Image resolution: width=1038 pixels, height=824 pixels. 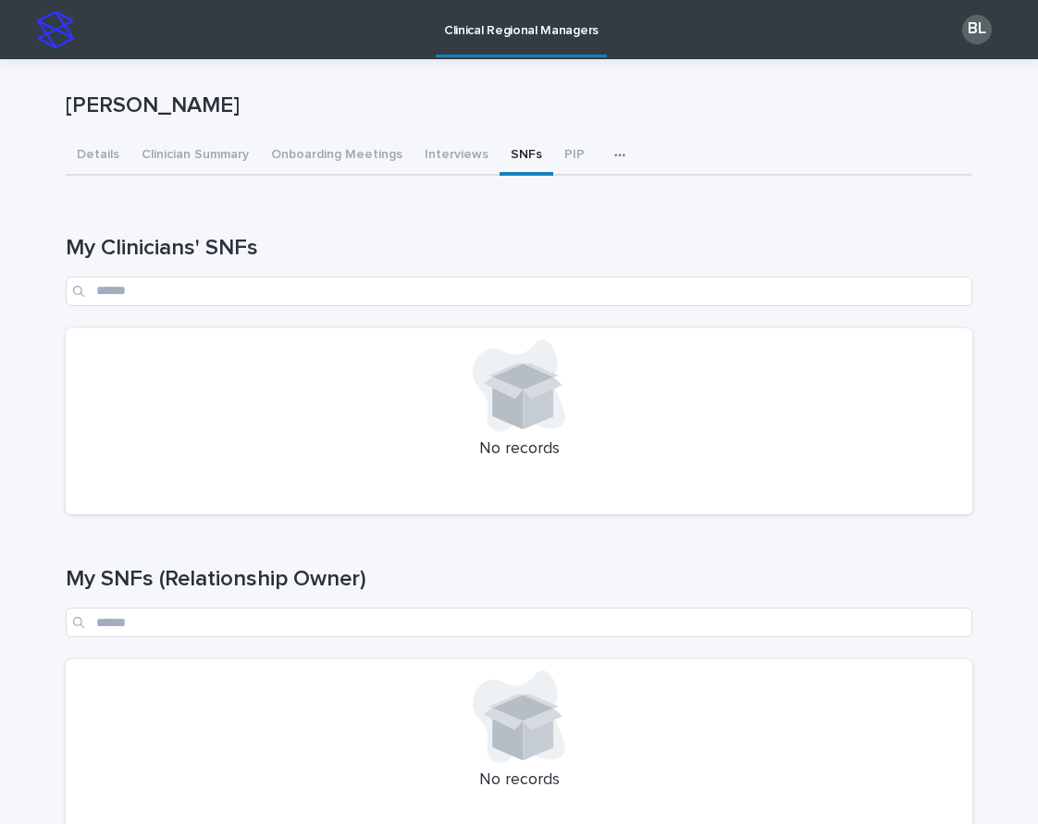 I want to click on h1: My SNFs (Relationship Owner), so click(x=519, y=579).